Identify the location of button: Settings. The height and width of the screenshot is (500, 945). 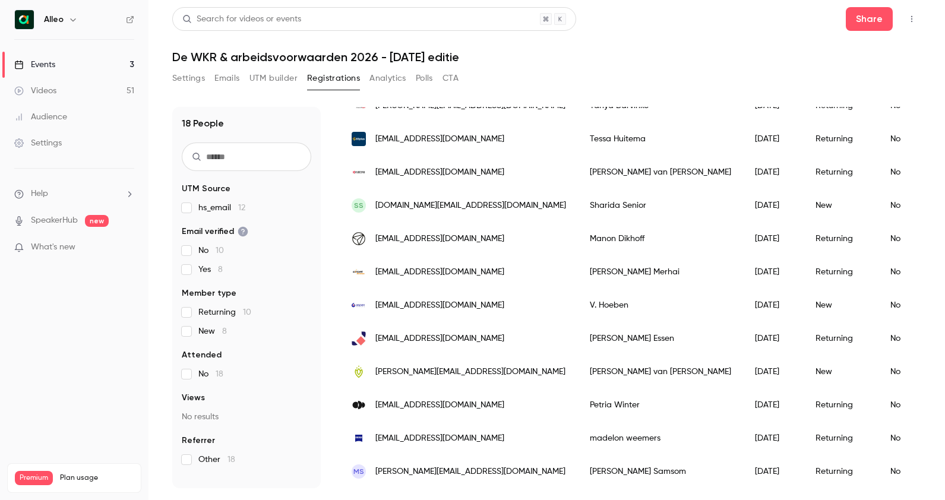
(188, 78).